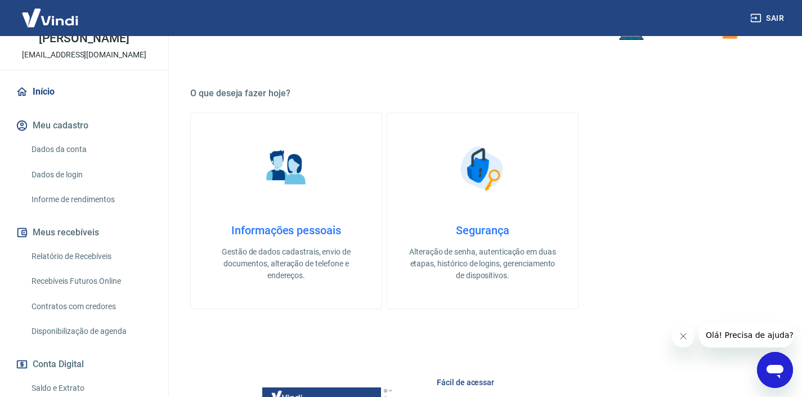  Describe the element at coordinates (482, 230) in the screenshot. I see `h4: Segurança` at that location.